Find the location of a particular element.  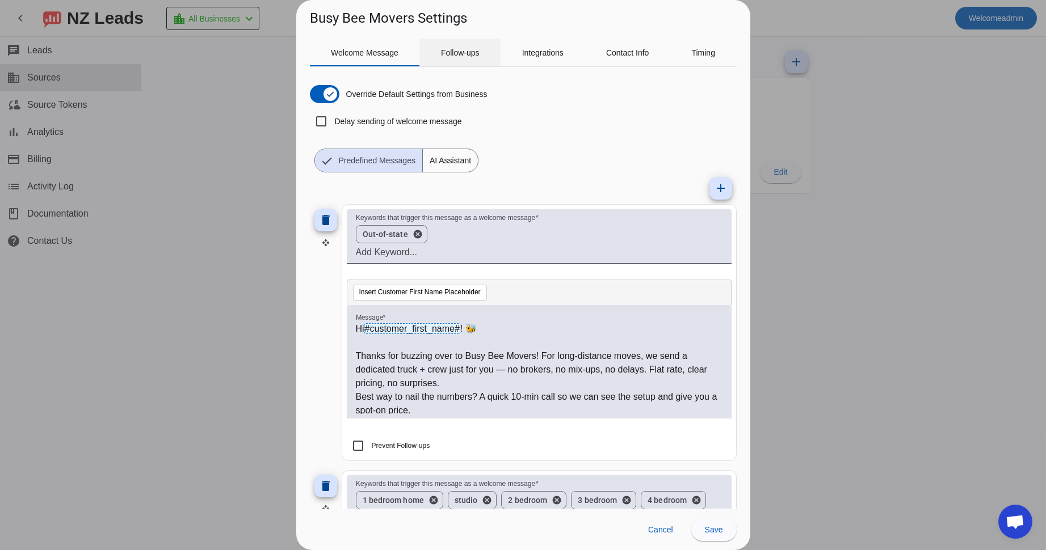

span: studio is located at coordinates (466, 501).